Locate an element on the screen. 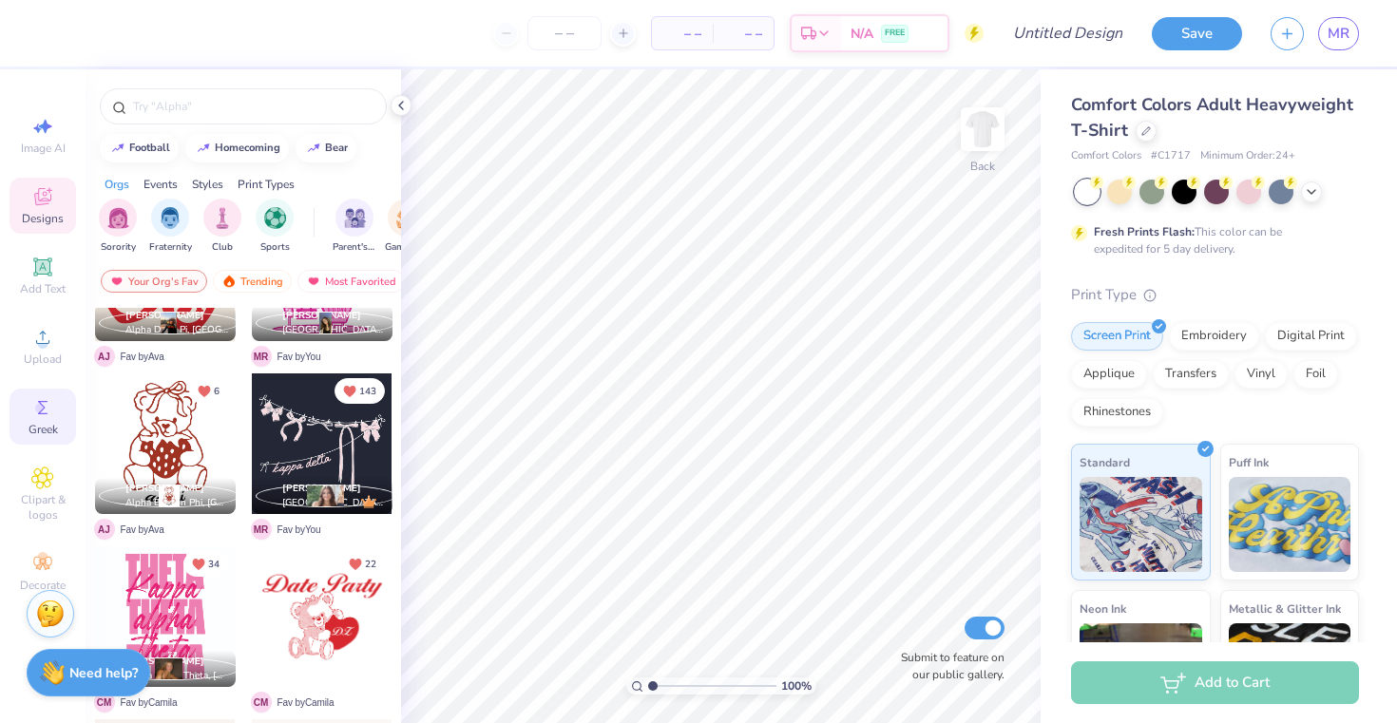  span: Image AI is located at coordinates (43, 148).